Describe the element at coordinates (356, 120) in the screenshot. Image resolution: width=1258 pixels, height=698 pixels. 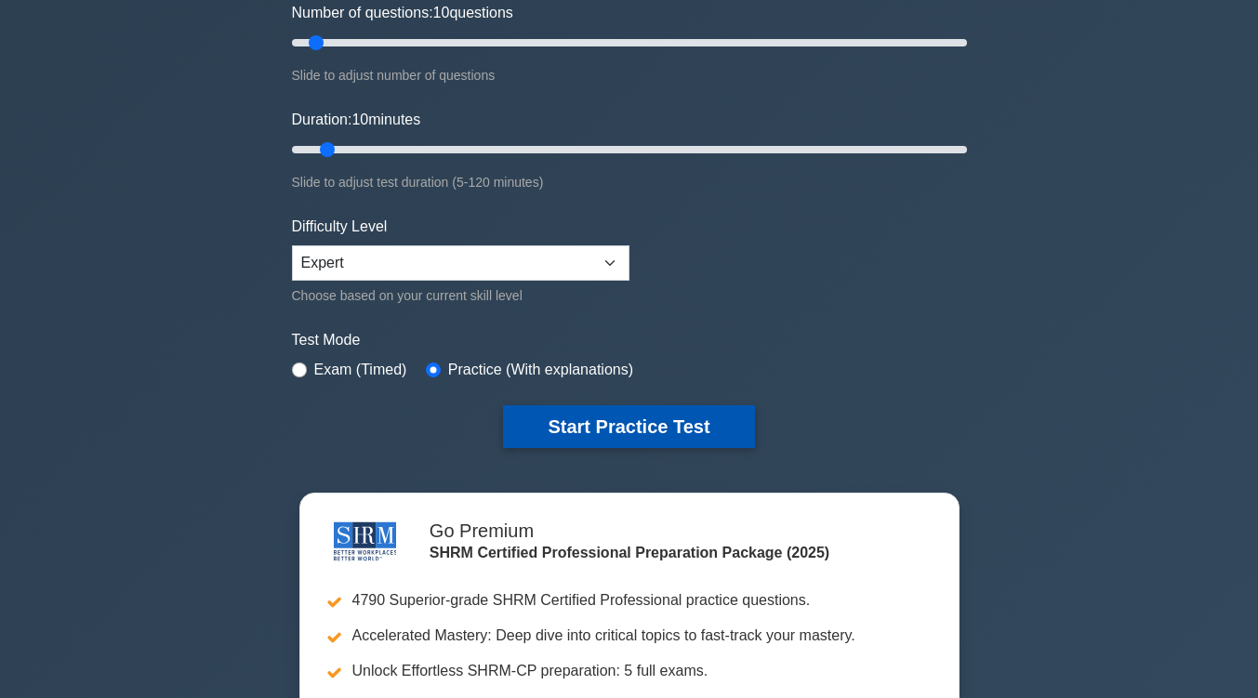
I see `label: Duration: minutes` at that location.